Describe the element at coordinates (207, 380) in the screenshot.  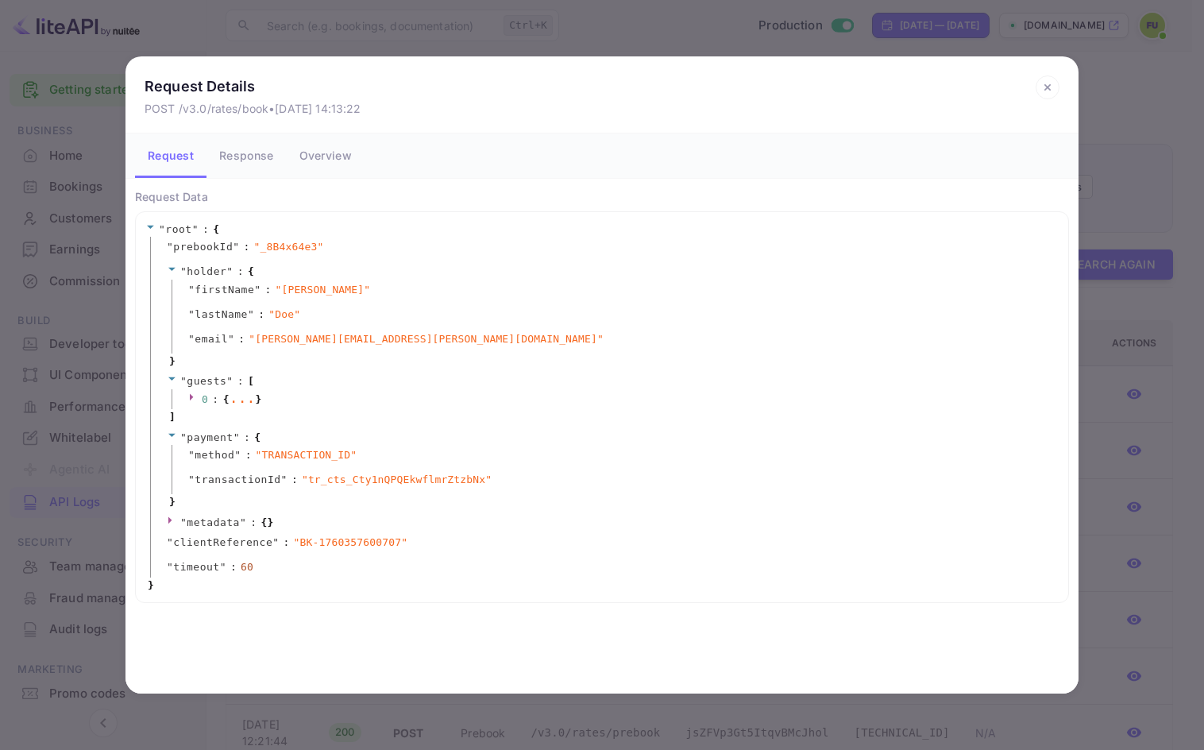
I see `span: guests` at that location.